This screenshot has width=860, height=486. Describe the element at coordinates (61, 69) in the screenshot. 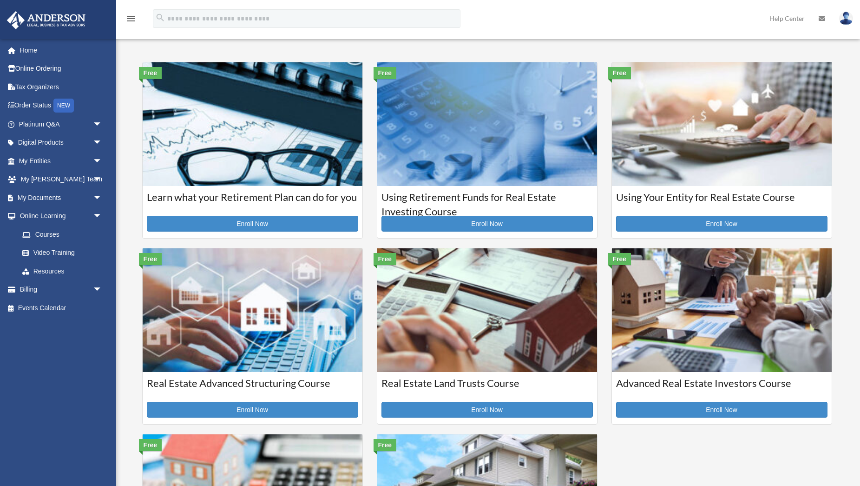

I see `a: Online Ordering` at that location.